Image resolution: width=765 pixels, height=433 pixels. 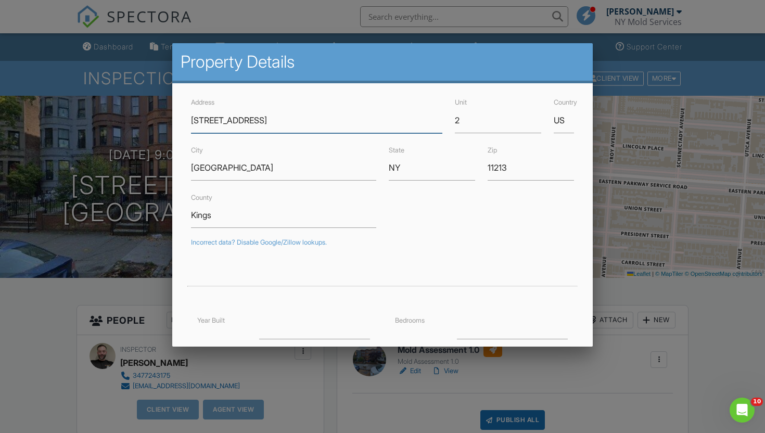 What do you see at coordinates (383, 243) in the screenshot?
I see `div: Incorrect data? Disable Google/Zillow lookups.` at bounding box center [383, 243].